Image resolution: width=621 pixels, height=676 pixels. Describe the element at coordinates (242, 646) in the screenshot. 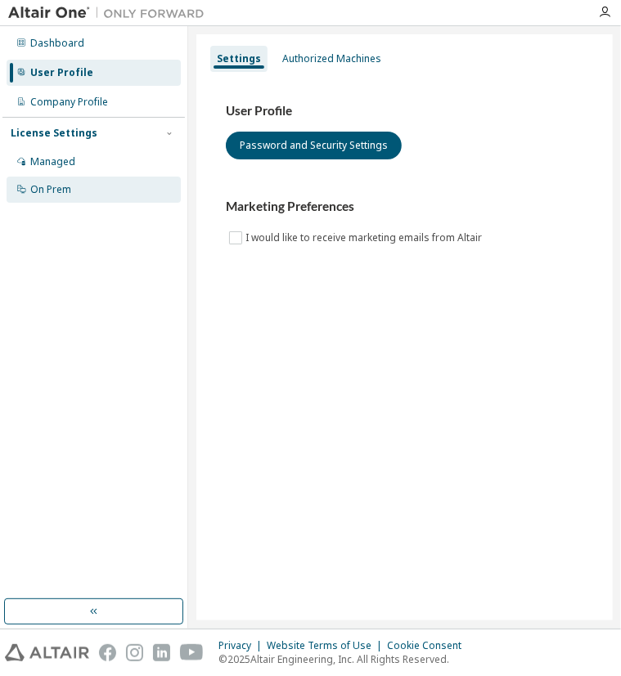

I see `div: Privacy` at that location.